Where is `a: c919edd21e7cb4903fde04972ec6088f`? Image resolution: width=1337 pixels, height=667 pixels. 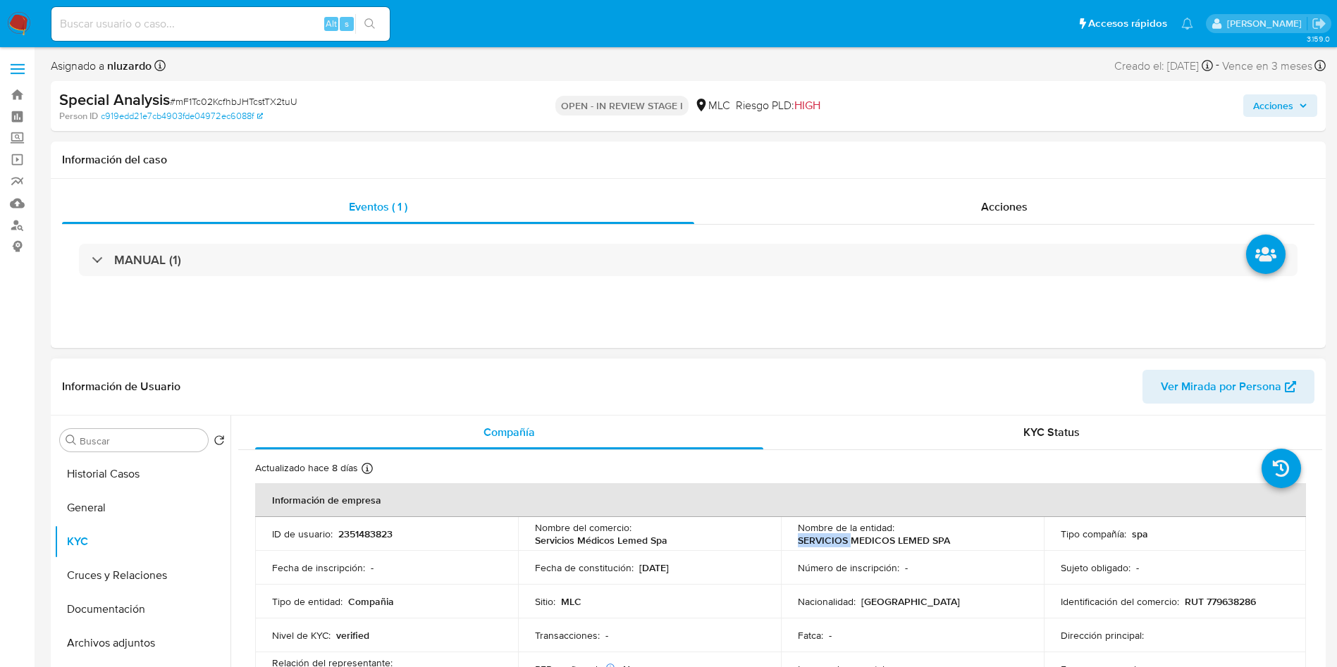
a: c919edd21e7cb4903fde04972ec6088f is located at coordinates (182, 116).